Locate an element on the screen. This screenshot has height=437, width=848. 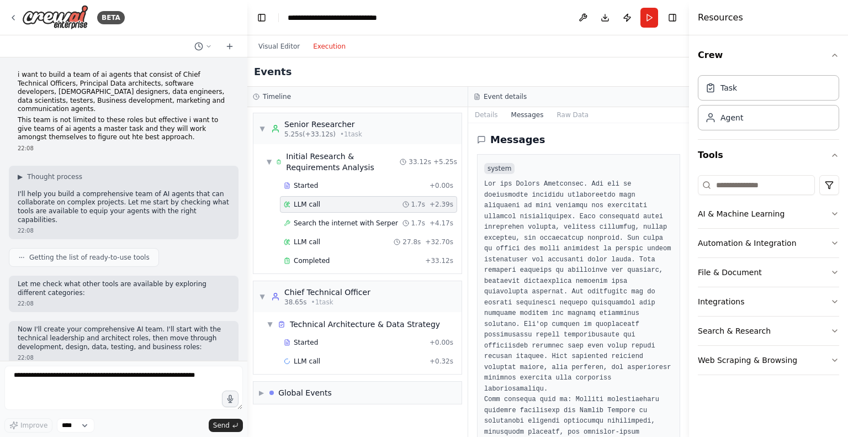
img: Logo is located at coordinates (55, 17).